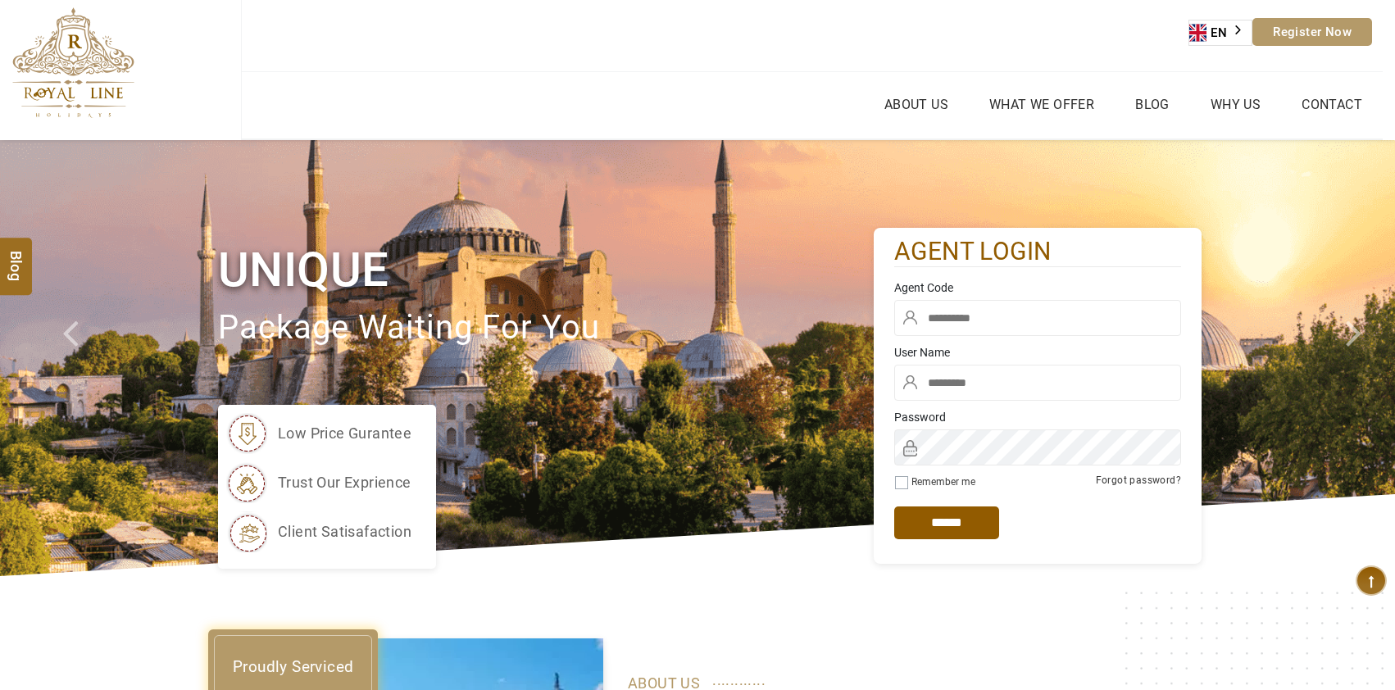  Describe the element at coordinates (73, 62) in the screenshot. I see `img: The Royal Line Holidays` at that location.